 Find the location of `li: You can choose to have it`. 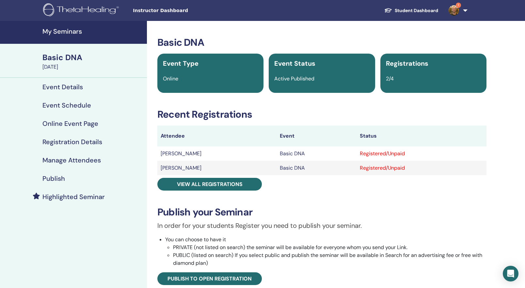

li: You can choose to have it is located at coordinates (326, 251).